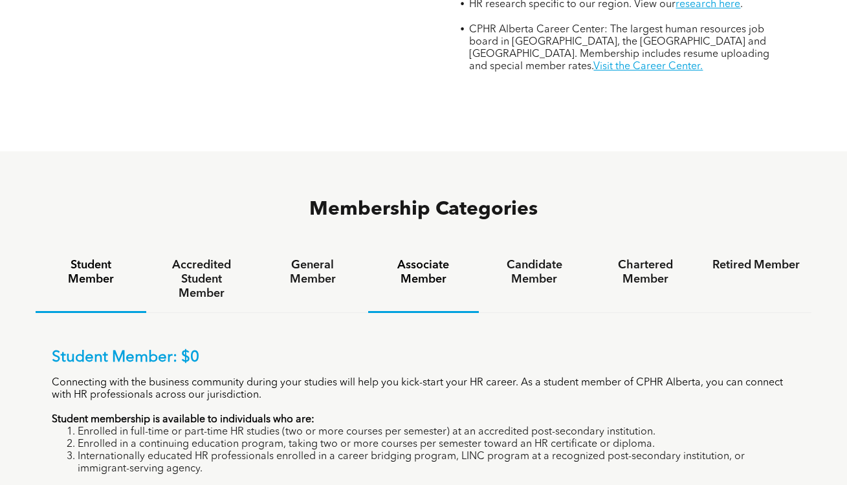 Image resolution: width=847 pixels, height=485 pixels. I want to click on h4: Retired Member, so click(756, 265).